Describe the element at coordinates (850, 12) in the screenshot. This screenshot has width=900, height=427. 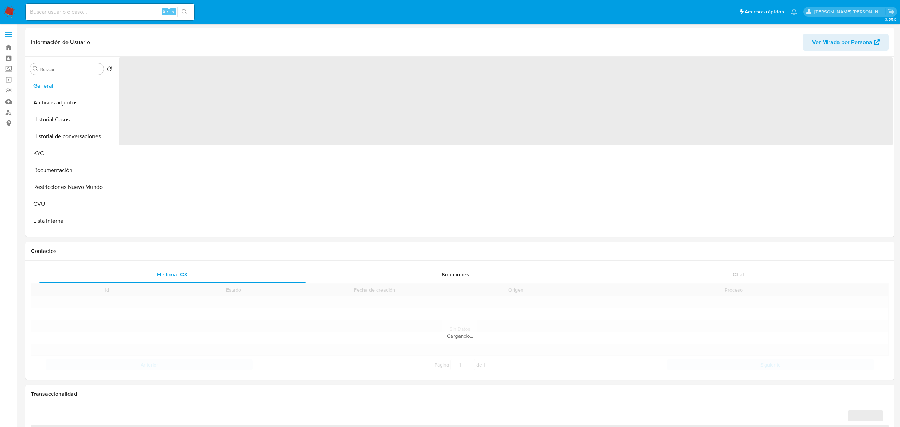
I see `p: roxana.vasquez@mercadolibre.com` at that location.